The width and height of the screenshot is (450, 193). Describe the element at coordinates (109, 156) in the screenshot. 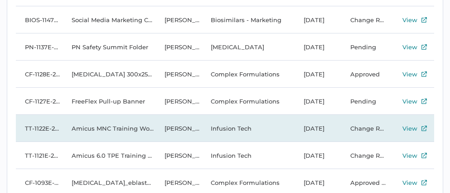

I see `td: Amicus 6.0 TPE Training Workbook` at that location.